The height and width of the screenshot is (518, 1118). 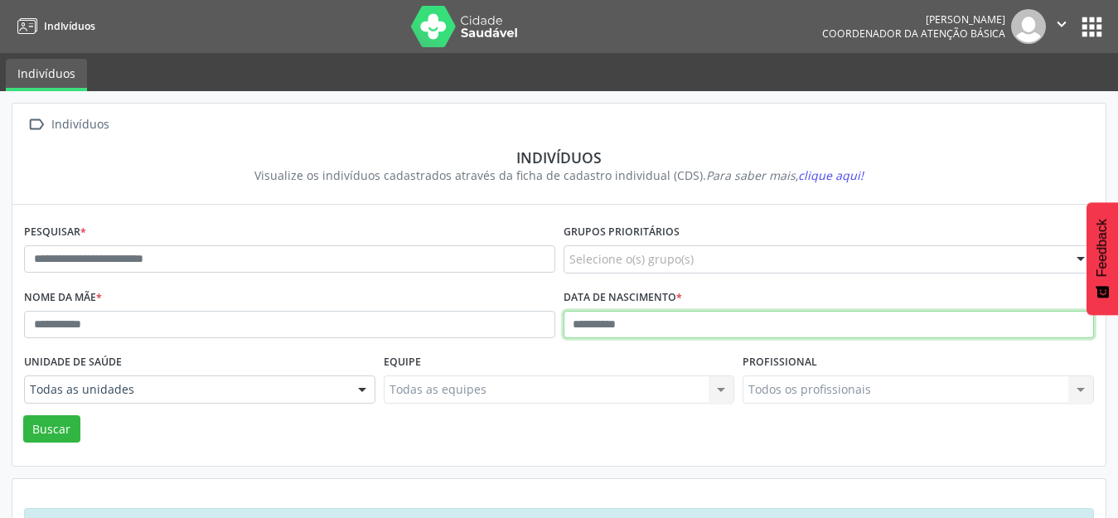 What do you see at coordinates (51, 429) in the screenshot?
I see `button: Buscar` at bounding box center [51, 429].